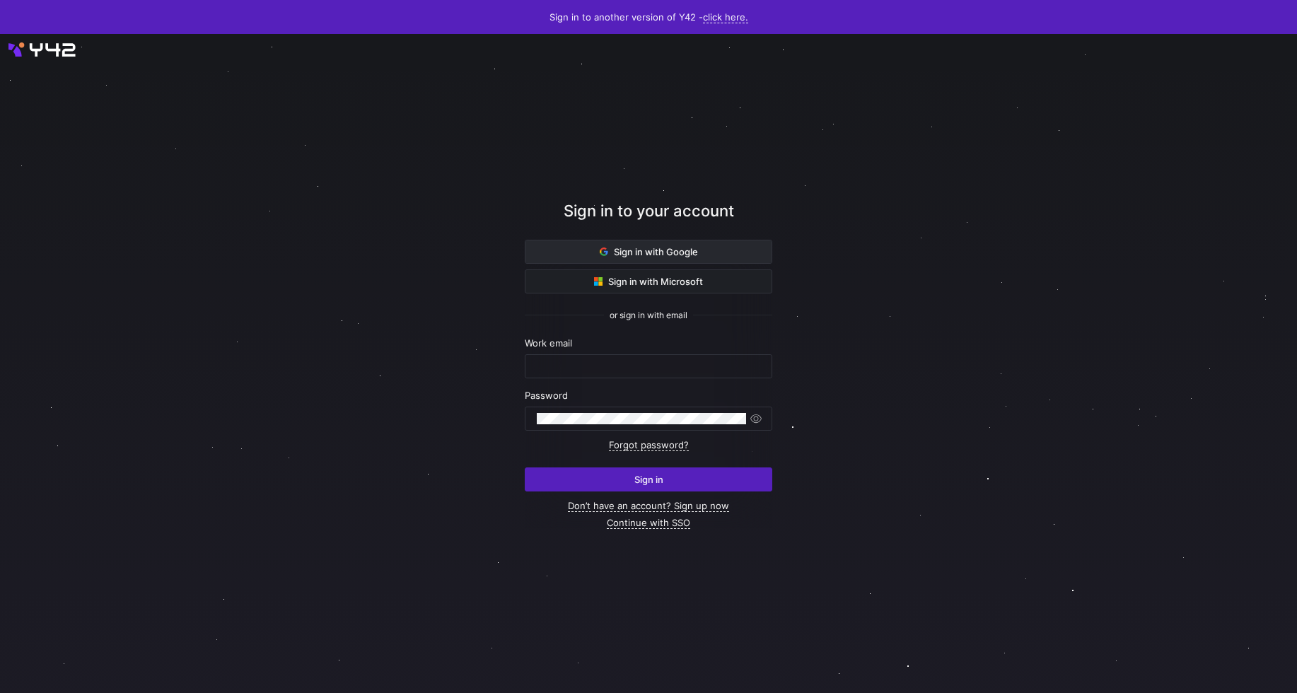  Describe the element at coordinates (725, 17) in the screenshot. I see `a: click here.` at that location.